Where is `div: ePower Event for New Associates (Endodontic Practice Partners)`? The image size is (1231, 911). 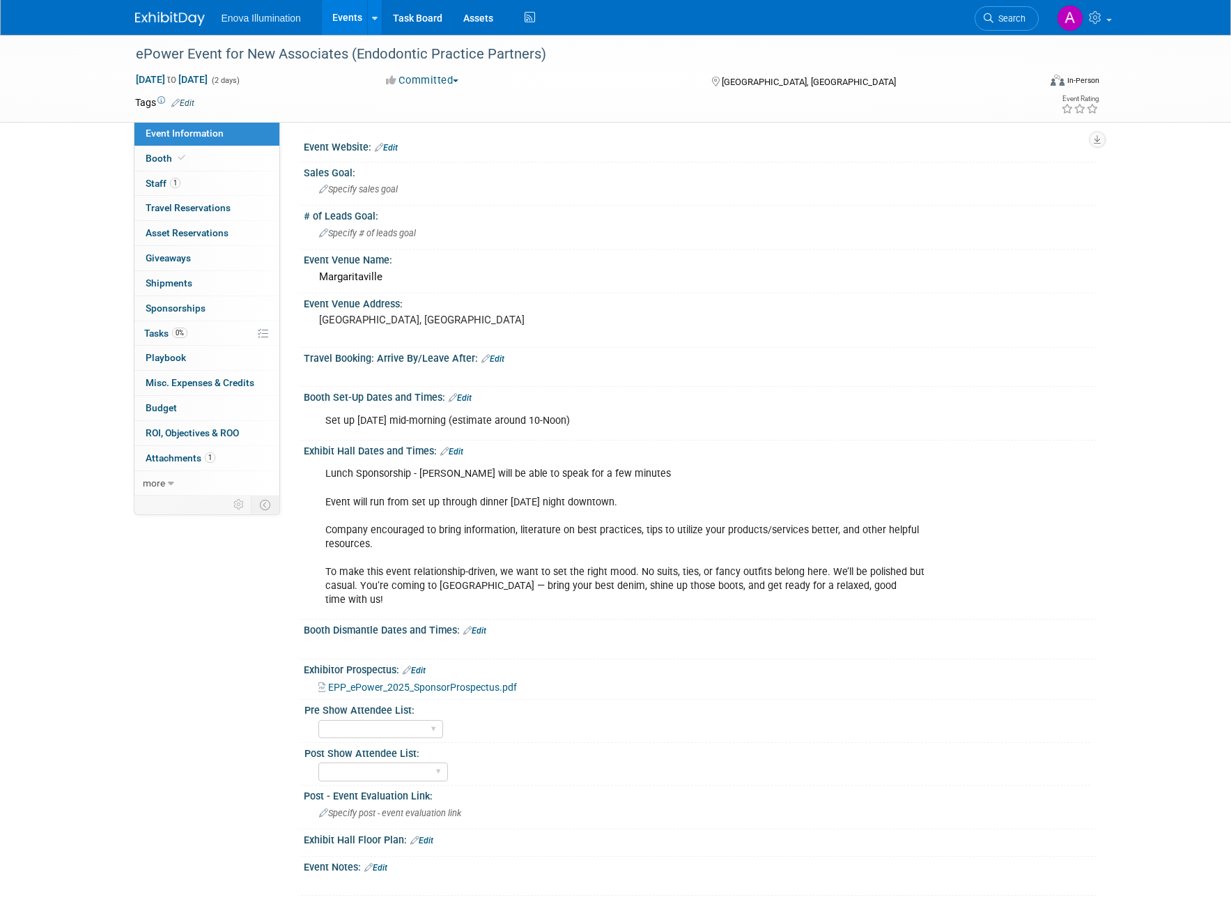 div: ePower Event for New Associates (Endodontic Practice Partners) is located at coordinates (574, 54).